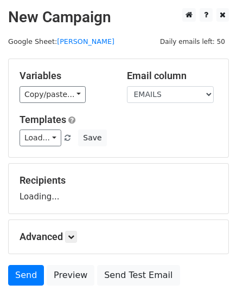 Image resolution: width=237 pixels, height=291 pixels. What do you see at coordinates (138, 275) in the screenshot?
I see `a: Send Test Email` at bounding box center [138, 275].